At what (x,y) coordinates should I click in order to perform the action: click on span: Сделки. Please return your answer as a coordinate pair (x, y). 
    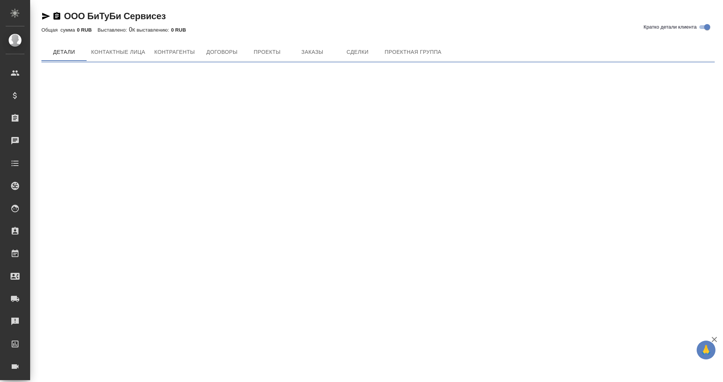
    Looking at the image, I should click on (358, 52).